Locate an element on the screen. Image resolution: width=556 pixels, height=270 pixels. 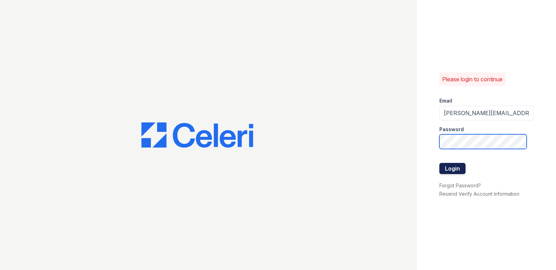
p: Please login to continue is located at coordinates (472, 79).